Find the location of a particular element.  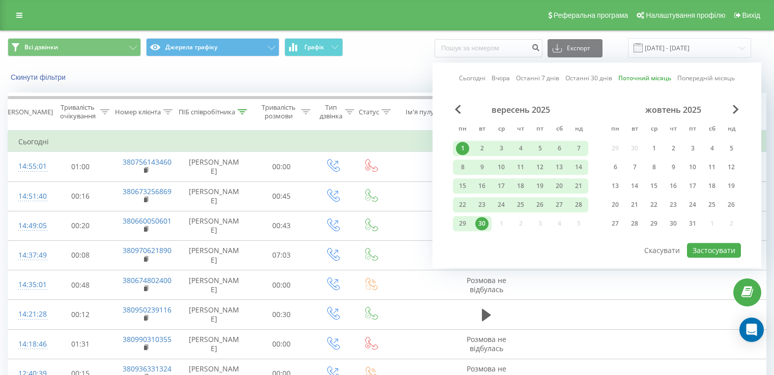

div: вт 7 жовт 2025 р. is located at coordinates (634, 167).